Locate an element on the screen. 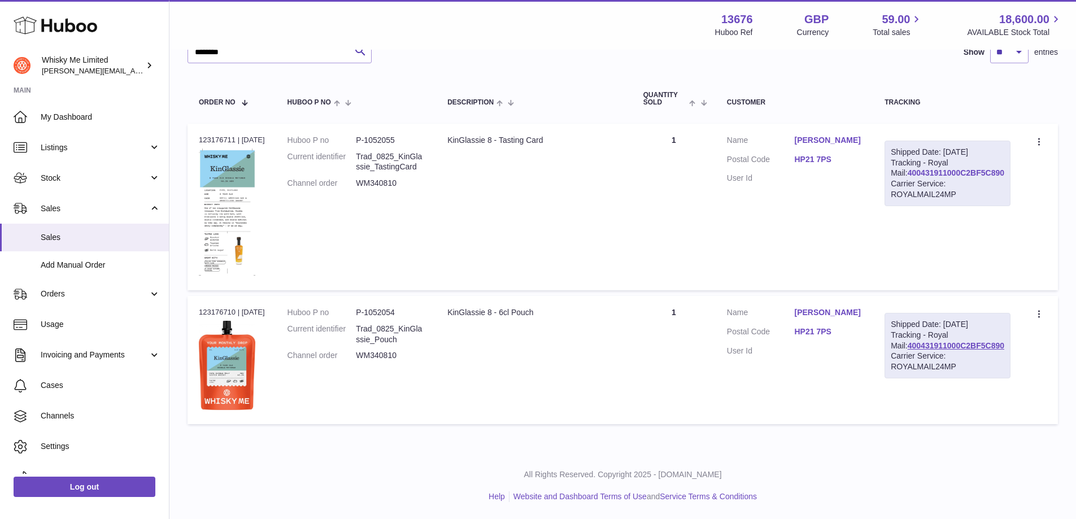 The width and height of the screenshot is (1076, 519). div: Whisky Me Limited is located at coordinates (93, 66).